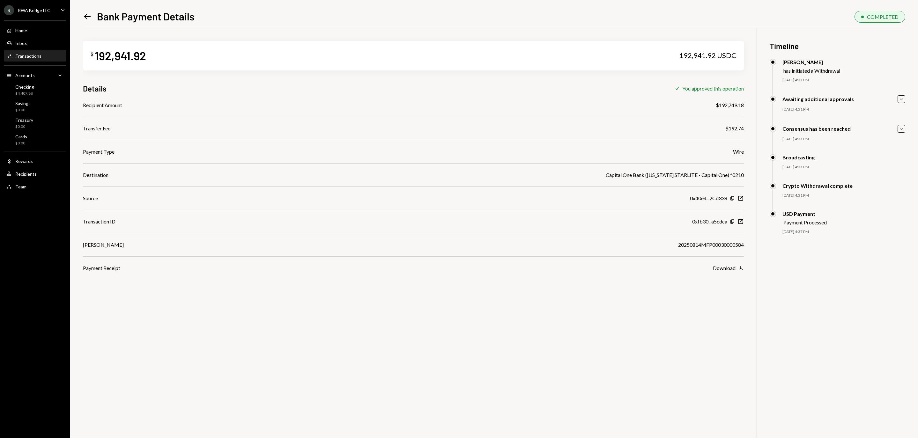  What do you see at coordinates (24, 120) in the screenshot?
I see `div: Treasury` at bounding box center [24, 120].